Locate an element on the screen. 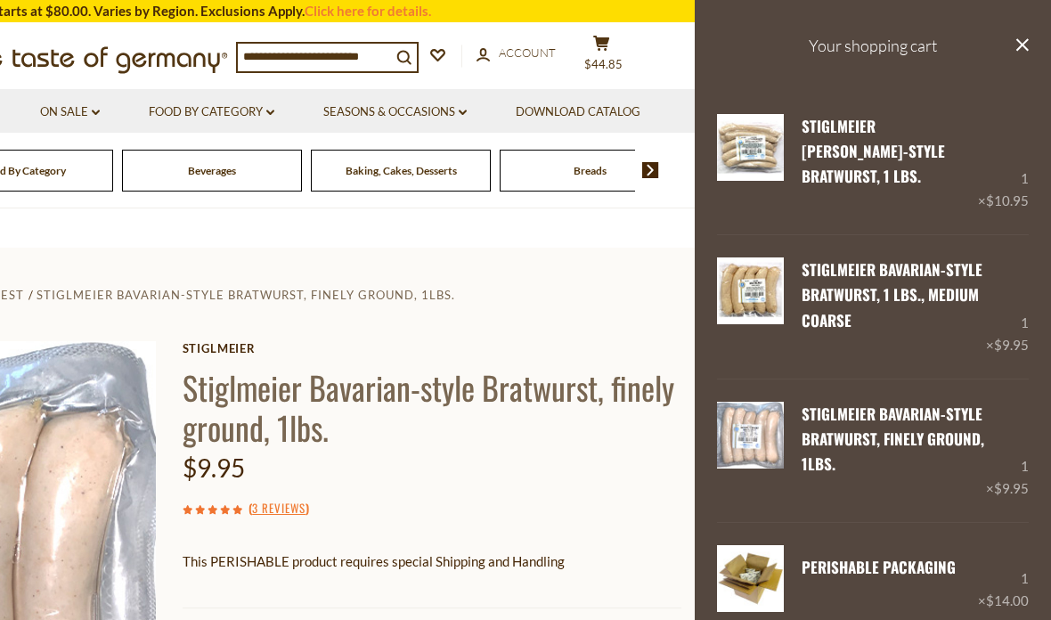  a: Seasons & Occasions is located at coordinates (395, 112).